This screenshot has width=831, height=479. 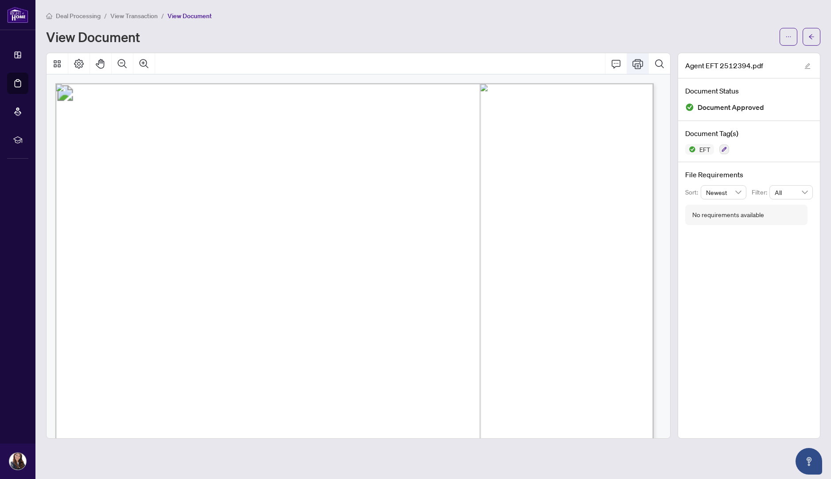 What do you see at coordinates (724, 192) in the screenshot?
I see `span: Newest` at bounding box center [724, 192].